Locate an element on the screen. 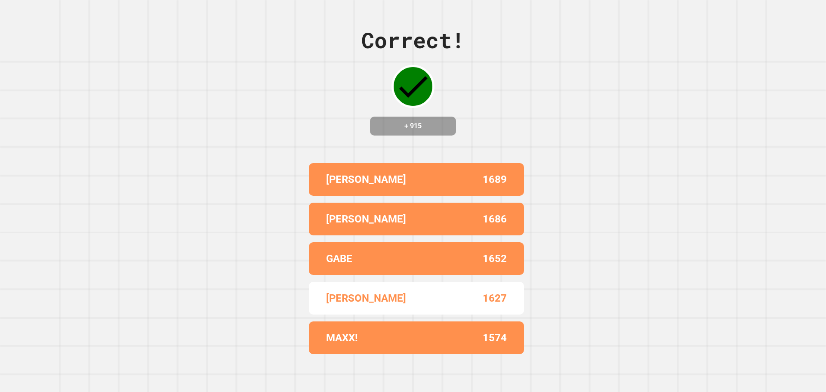 The width and height of the screenshot is (826, 392). p: GABE is located at coordinates (339, 258).